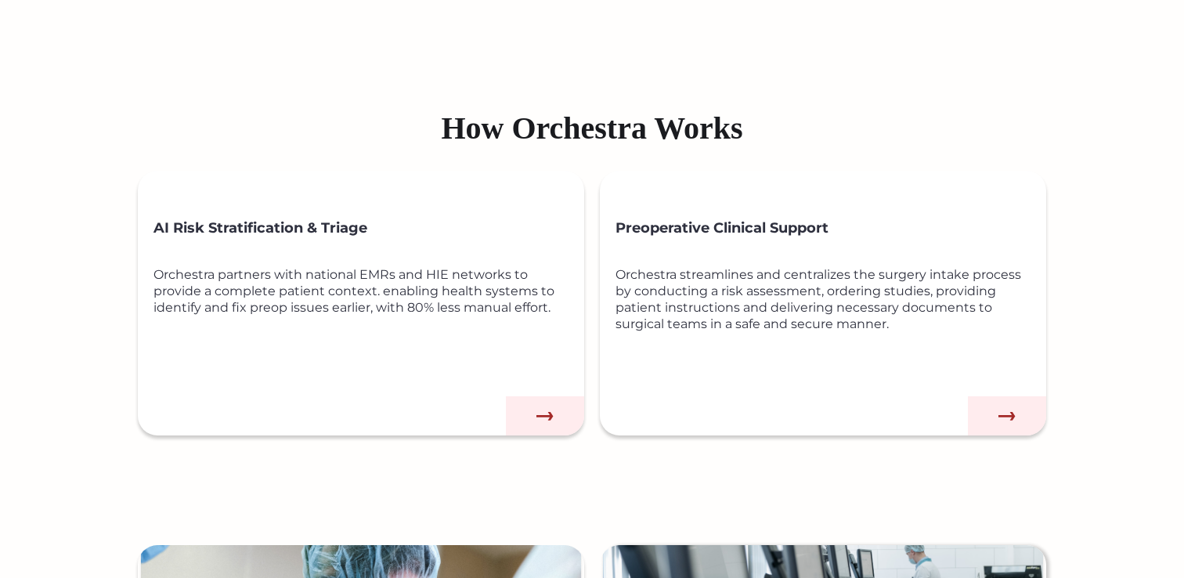 This screenshot has height=578, width=1184. Describe the element at coordinates (361, 303) in the screenshot. I see `a: AI Risk Stratification & TriageOrchestra partners with national EMRs and HIE networks to provide ...` at that location.